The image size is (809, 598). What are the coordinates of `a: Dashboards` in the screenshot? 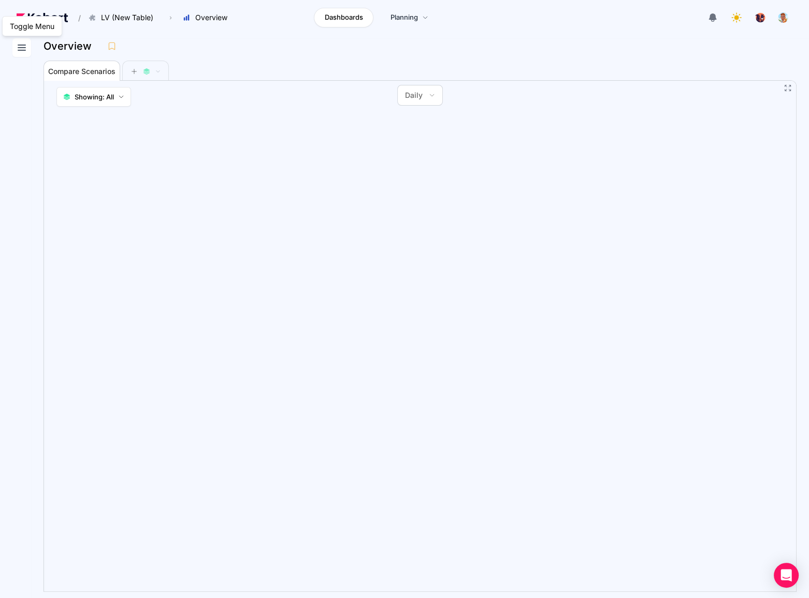 It's located at (343, 18).